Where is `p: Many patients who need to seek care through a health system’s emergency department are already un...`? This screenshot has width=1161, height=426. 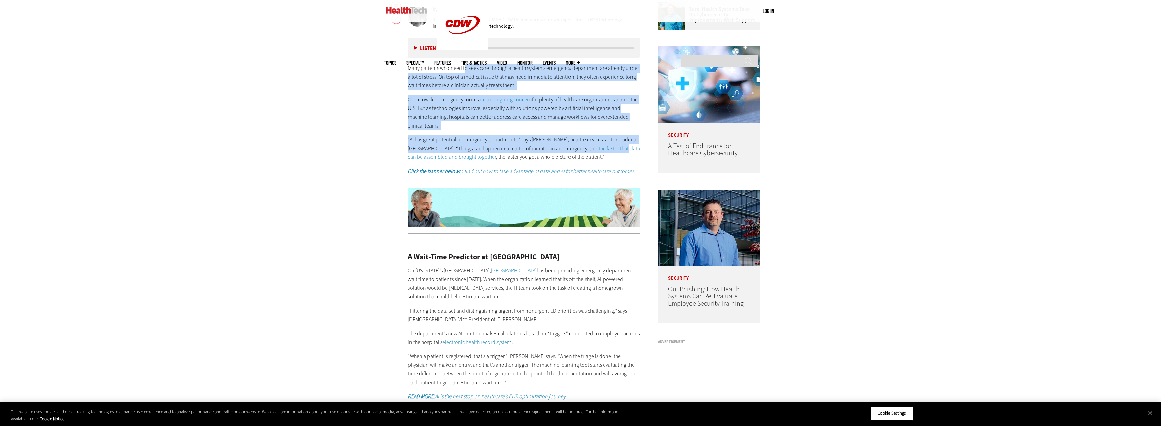 p: Many patients who need to seek care through a health system’s emergency department are already un... is located at coordinates (524, 77).